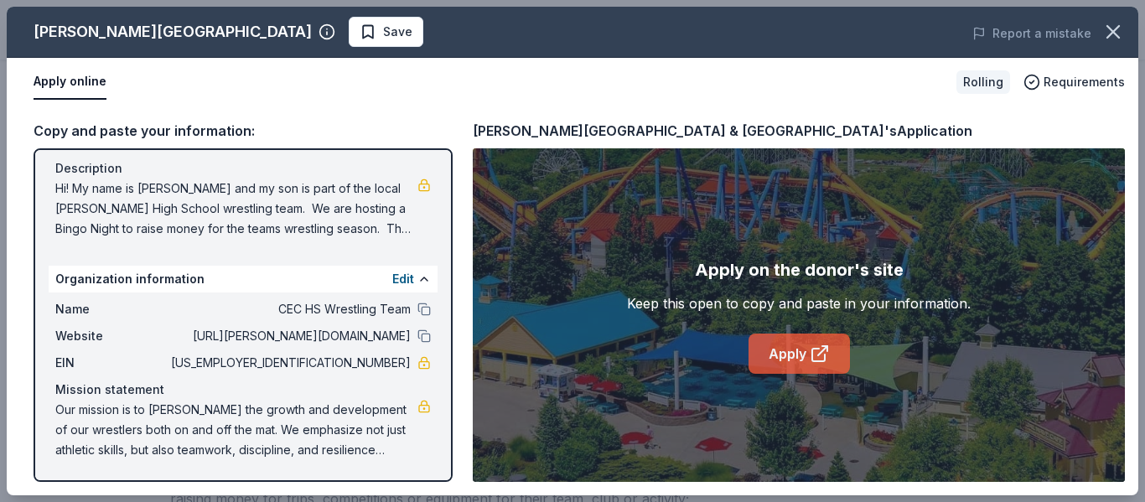  I want to click on div: Rolling, so click(983, 82).